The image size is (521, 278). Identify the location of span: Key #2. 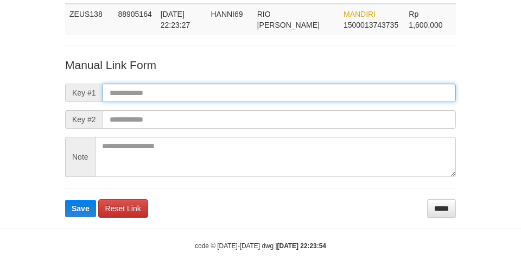
(84, 119).